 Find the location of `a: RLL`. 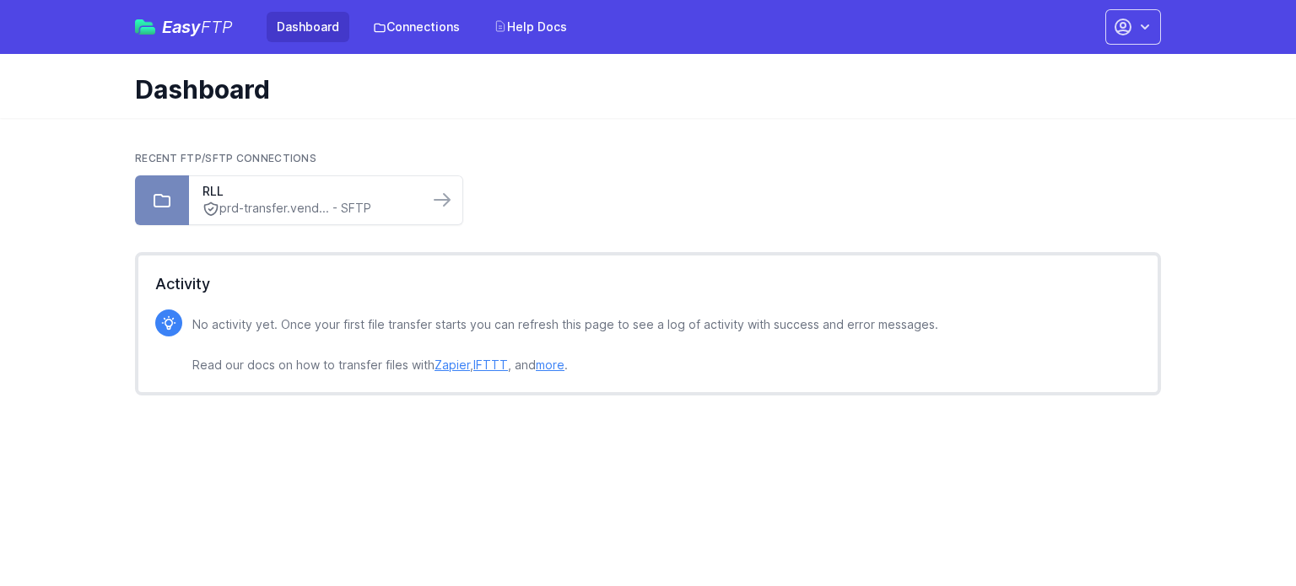

a: RLL is located at coordinates (309, 192).